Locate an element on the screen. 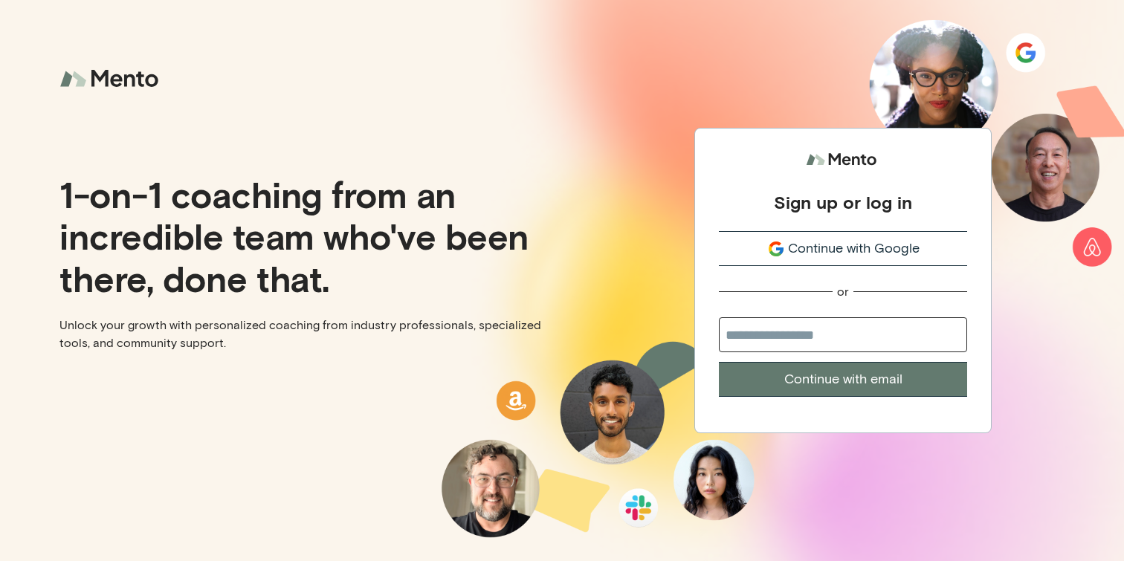  span: Continue with Google is located at coordinates (854, 248).